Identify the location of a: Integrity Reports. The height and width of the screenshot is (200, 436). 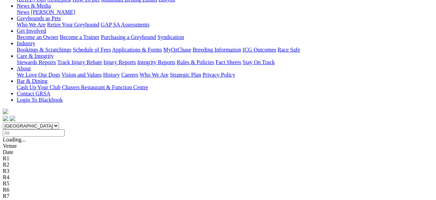
(156, 62).